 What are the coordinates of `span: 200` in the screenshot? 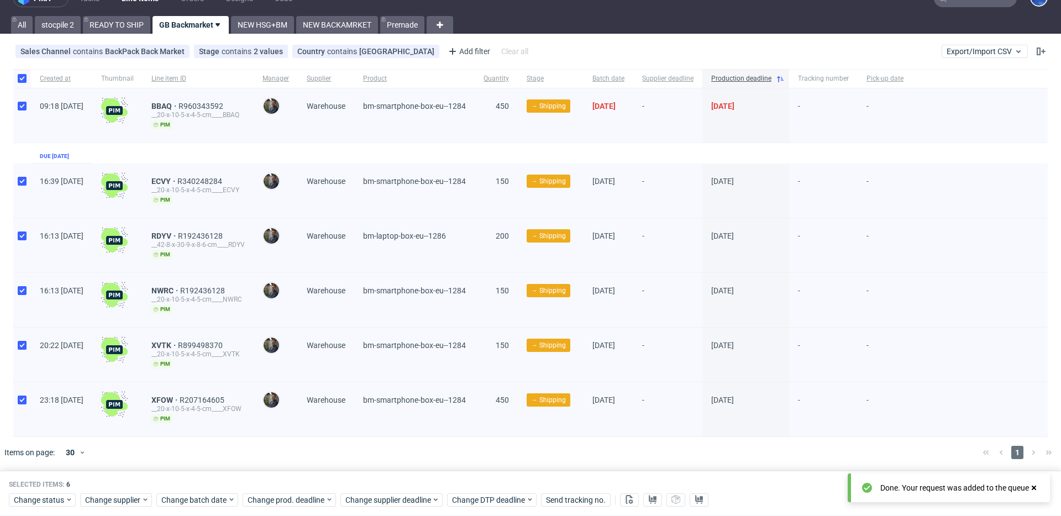 It's located at (502, 236).